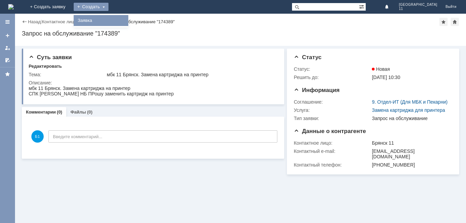  What do you see at coordinates (101, 20) in the screenshot?
I see `a: Заявка` at bounding box center [101, 20].